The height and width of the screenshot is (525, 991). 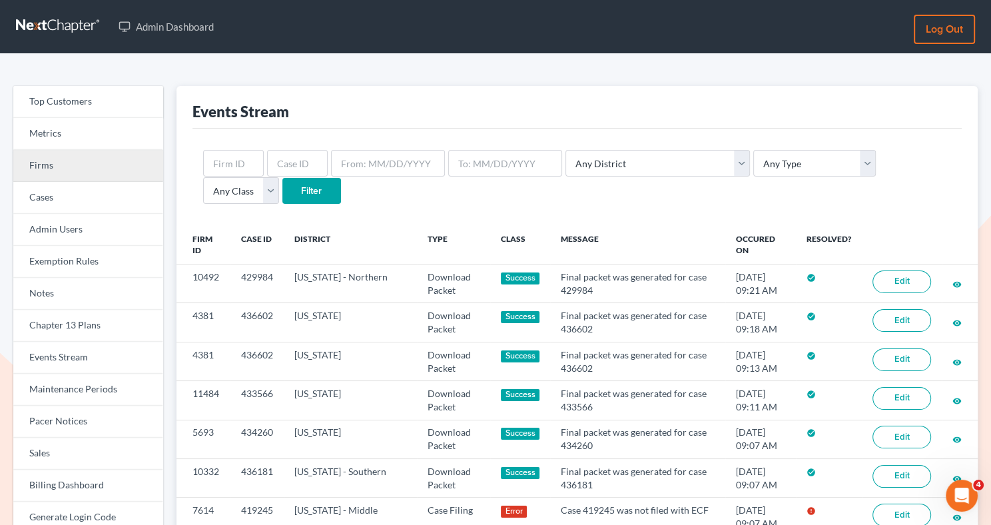 I want to click on td: 5693, so click(x=204, y=439).